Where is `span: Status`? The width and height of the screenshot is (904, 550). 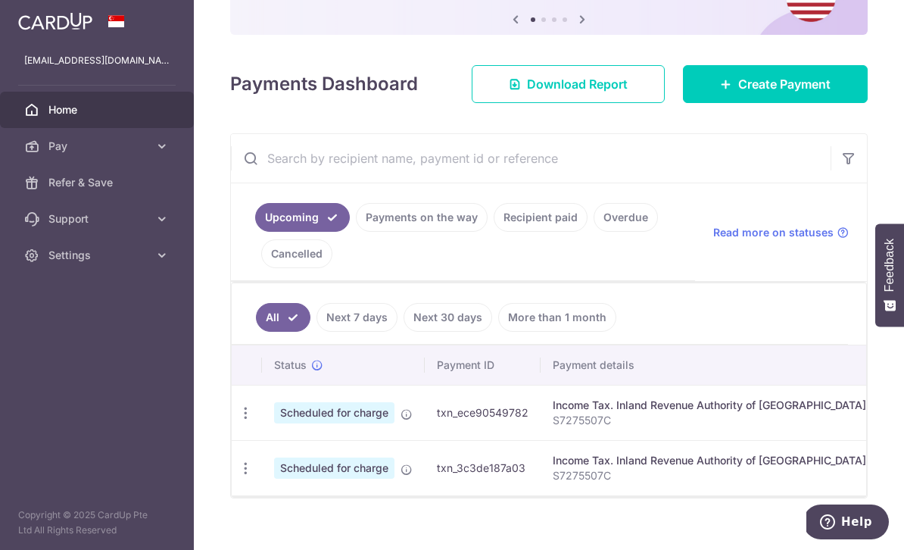 span: Status is located at coordinates (290, 365).